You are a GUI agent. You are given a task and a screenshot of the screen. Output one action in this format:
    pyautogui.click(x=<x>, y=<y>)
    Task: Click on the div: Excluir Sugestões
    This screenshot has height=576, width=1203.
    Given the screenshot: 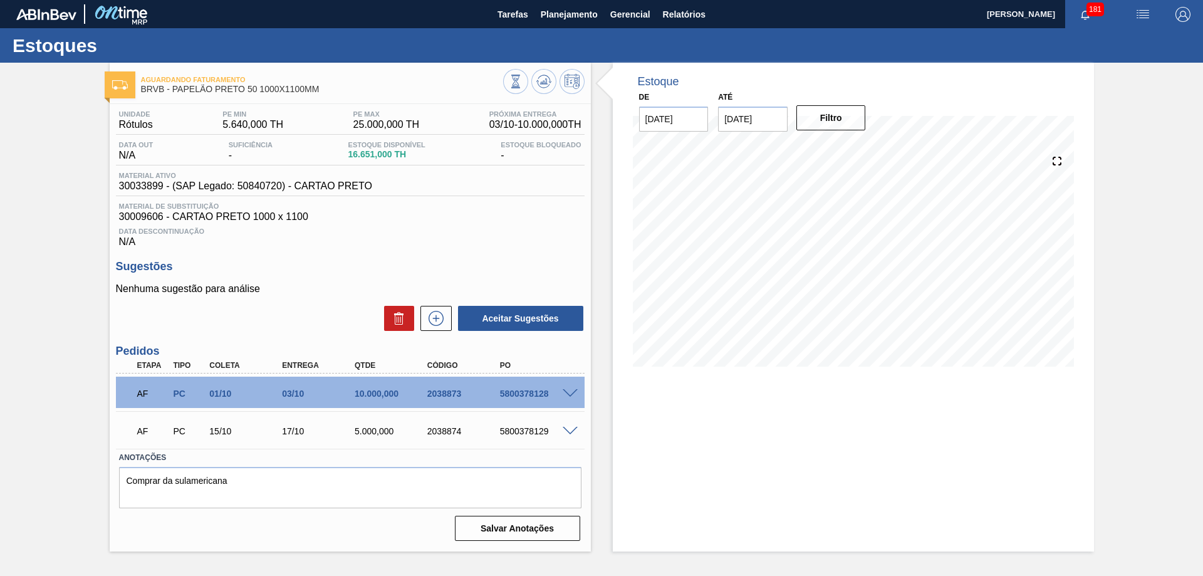 What is the action you would take?
    pyautogui.click(x=396, y=318)
    